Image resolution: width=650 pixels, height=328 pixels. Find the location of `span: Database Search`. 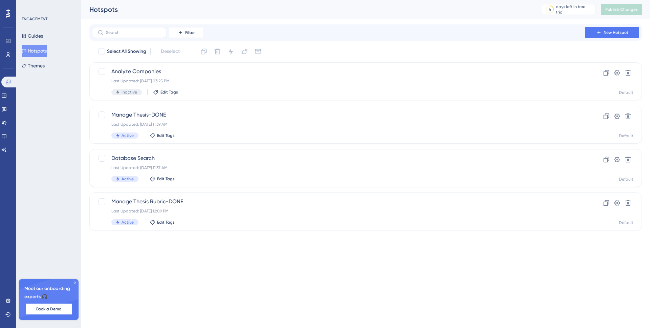

span: Database Search is located at coordinates (339, 158).